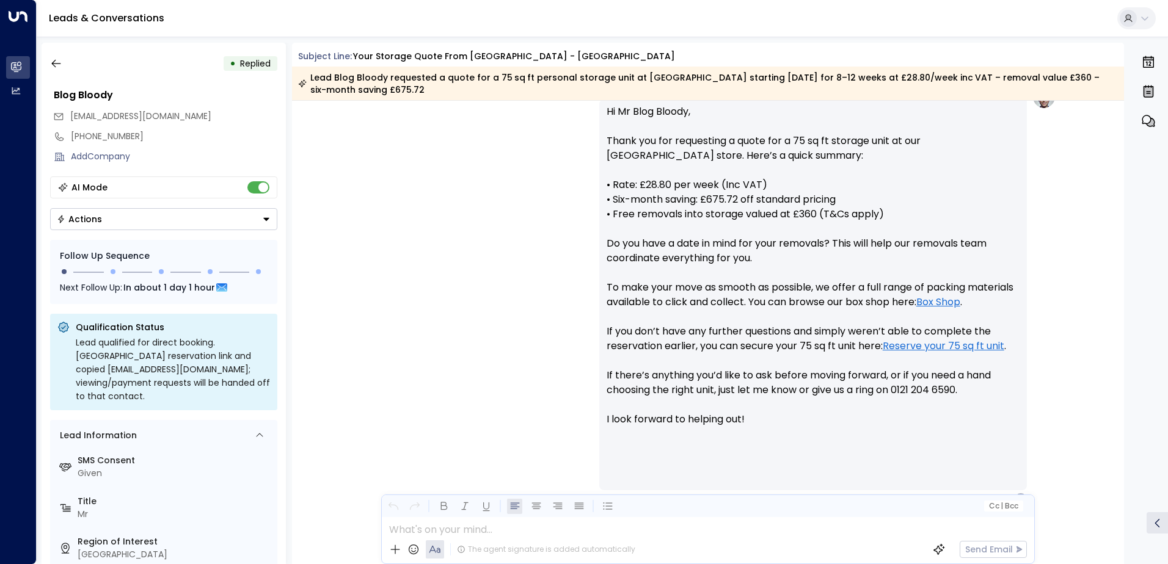 Image resolution: width=1168 pixels, height=564 pixels. What do you see at coordinates (813, 273) in the screenshot?
I see `p: Hi Mr Blog Bloody, Thank you for requesting a quote for a 75 sq ft storage unit at our [GEOGRAPHI...` at bounding box center [813, 273].